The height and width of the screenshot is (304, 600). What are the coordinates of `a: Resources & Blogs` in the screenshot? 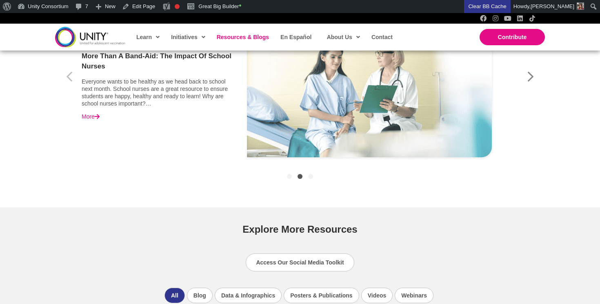 It's located at (242, 37).